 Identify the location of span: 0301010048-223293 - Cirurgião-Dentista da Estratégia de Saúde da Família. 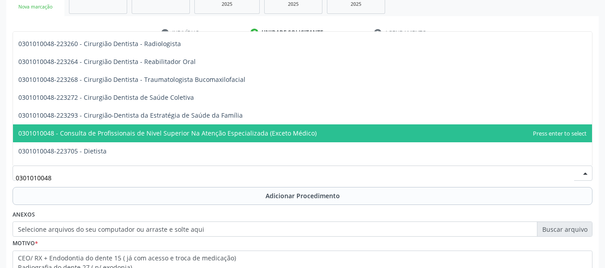
(130, 115).